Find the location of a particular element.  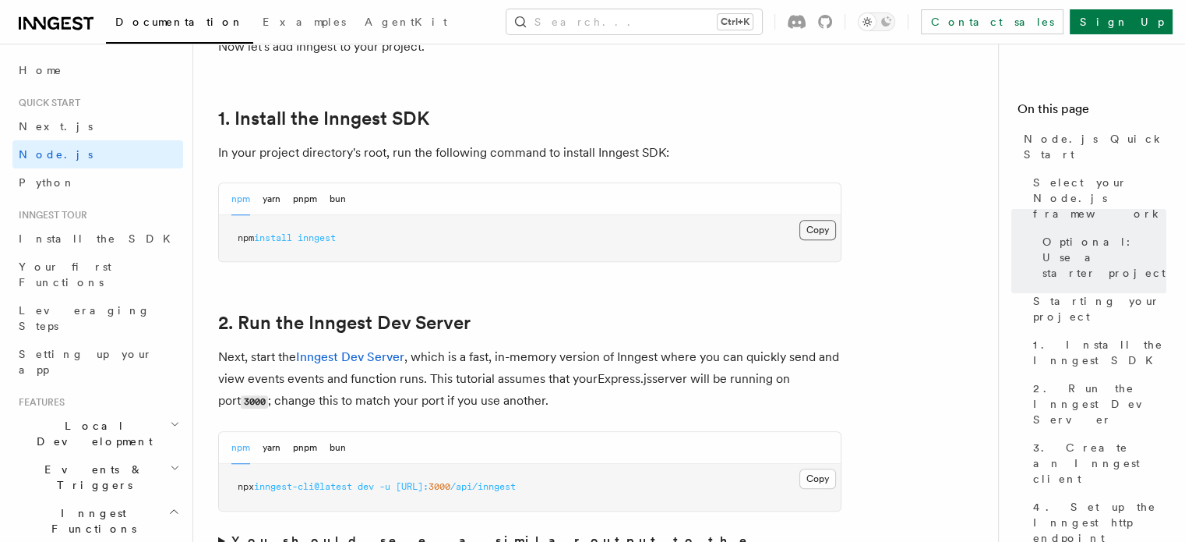

span: 3. Create an Inngest client is located at coordinates (1100, 463).